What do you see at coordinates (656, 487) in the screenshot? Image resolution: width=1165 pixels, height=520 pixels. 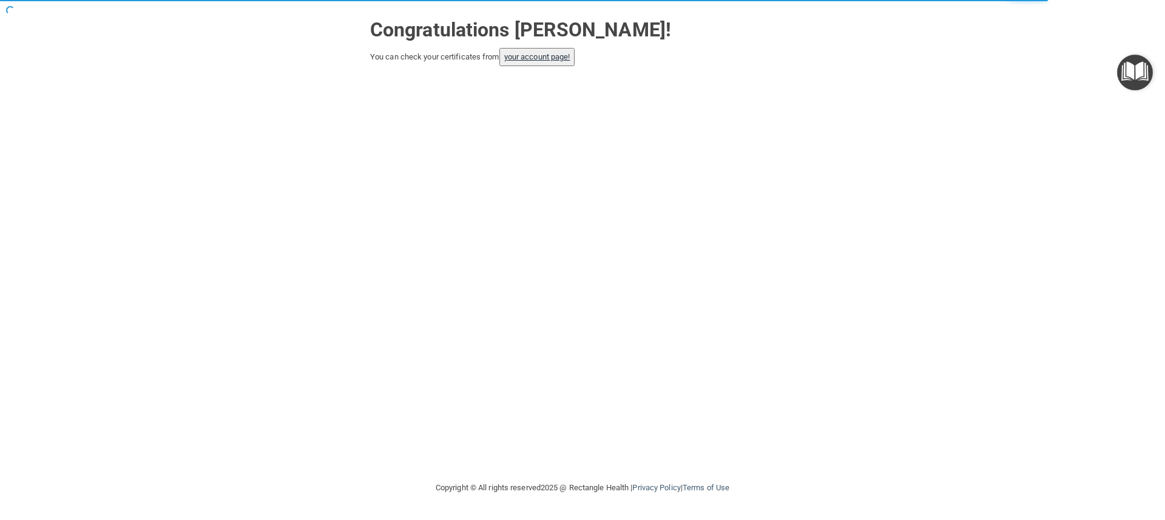 I see `a: Privacy Policy` at bounding box center [656, 487].